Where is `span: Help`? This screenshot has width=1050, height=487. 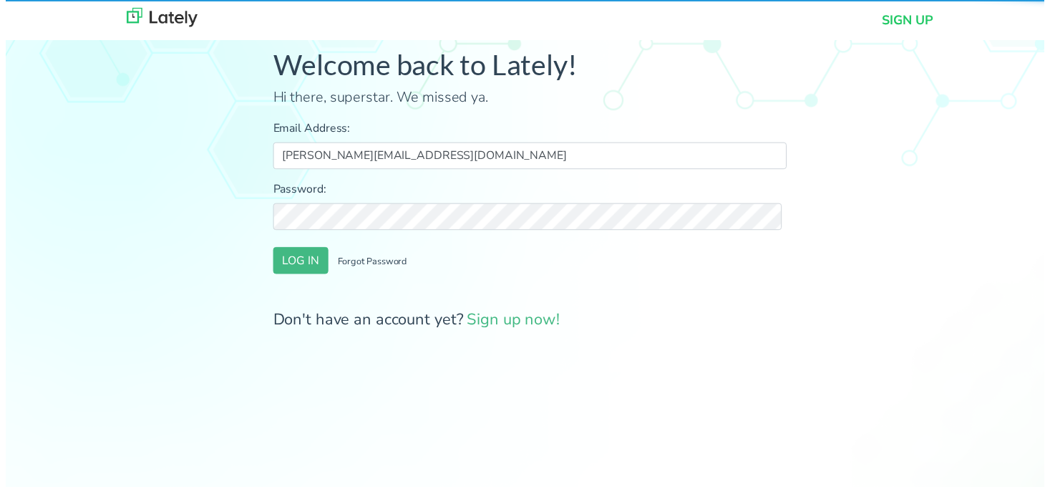 span: Help is located at coordinates (47, 16).